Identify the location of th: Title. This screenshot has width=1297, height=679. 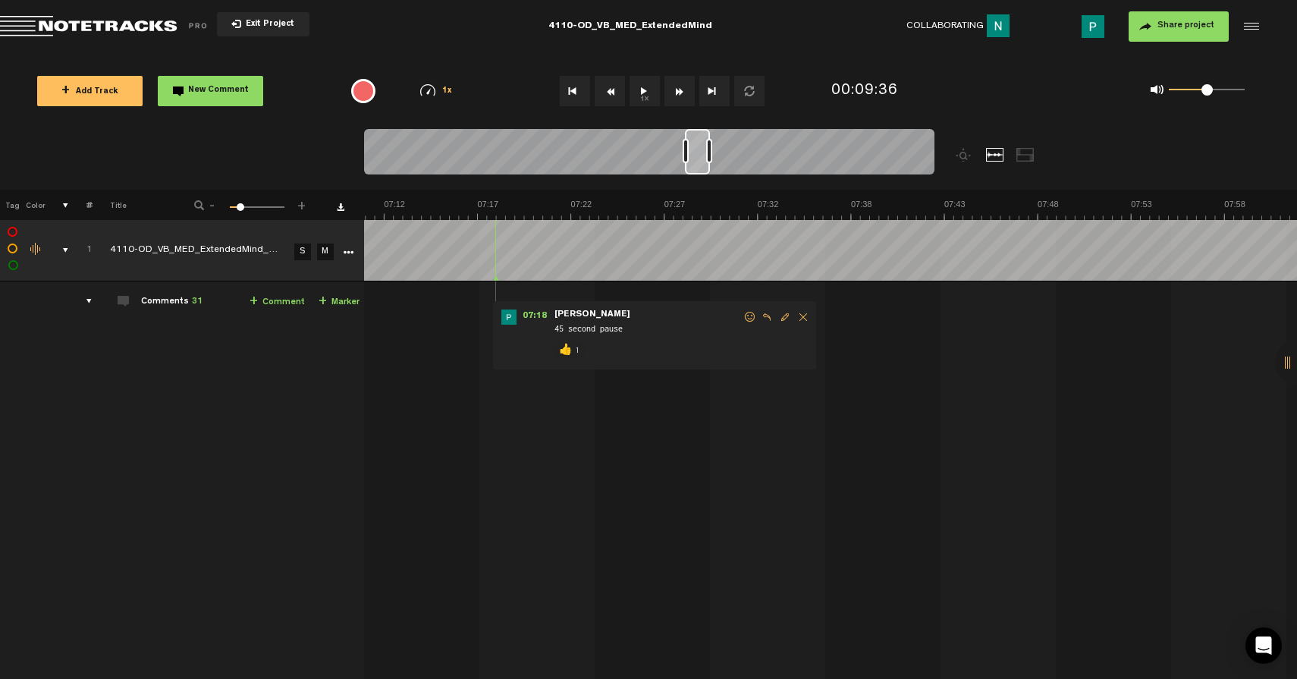
(133, 205).